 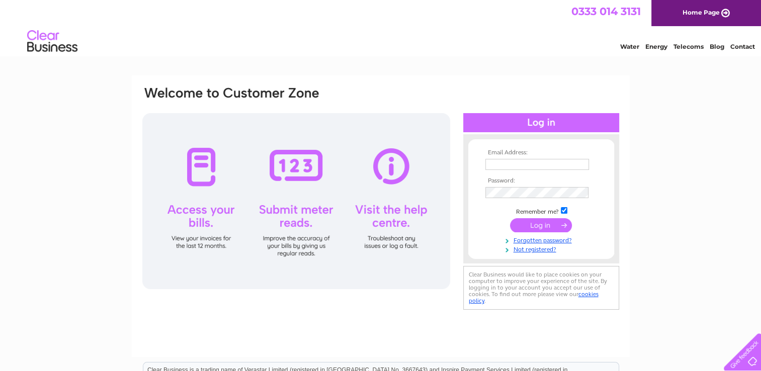 What do you see at coordinates (542, 248) in the screenshot?
I see `a: Not registered?` at bounding box center [542, 248].